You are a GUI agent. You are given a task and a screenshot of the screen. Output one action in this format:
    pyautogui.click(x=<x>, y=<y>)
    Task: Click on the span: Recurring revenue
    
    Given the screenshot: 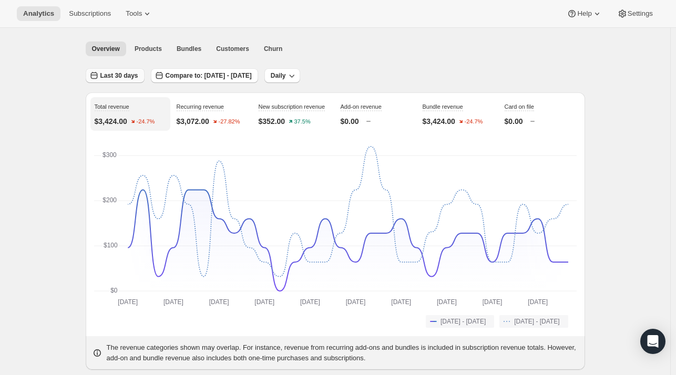 What is the action you would take?
    pyautogui.click(x=200, y=107)
    